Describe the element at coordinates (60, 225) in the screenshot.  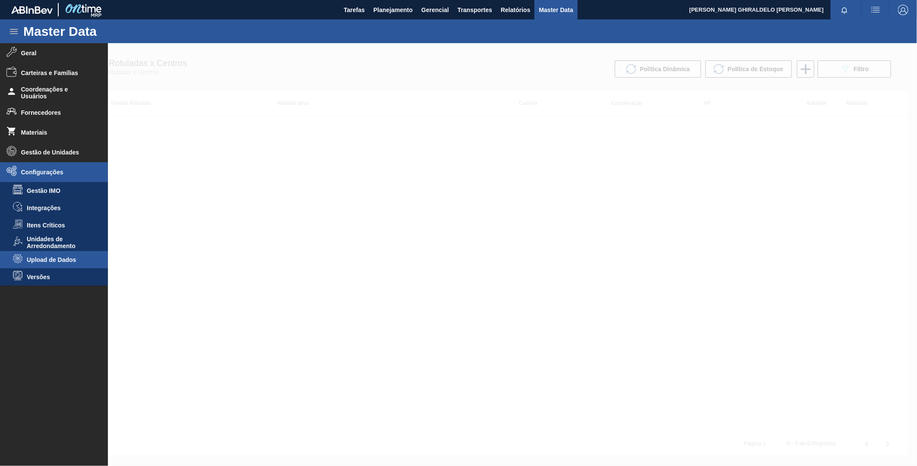
I see `span: Itens Críticos` at that location.